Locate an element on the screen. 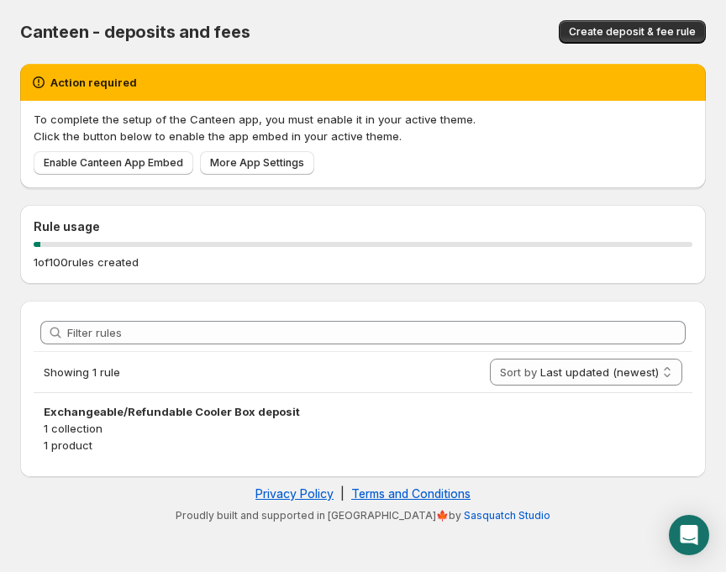  p: Click the button below to enable the app embed in your active theme. is located at coordinates (363, 136).